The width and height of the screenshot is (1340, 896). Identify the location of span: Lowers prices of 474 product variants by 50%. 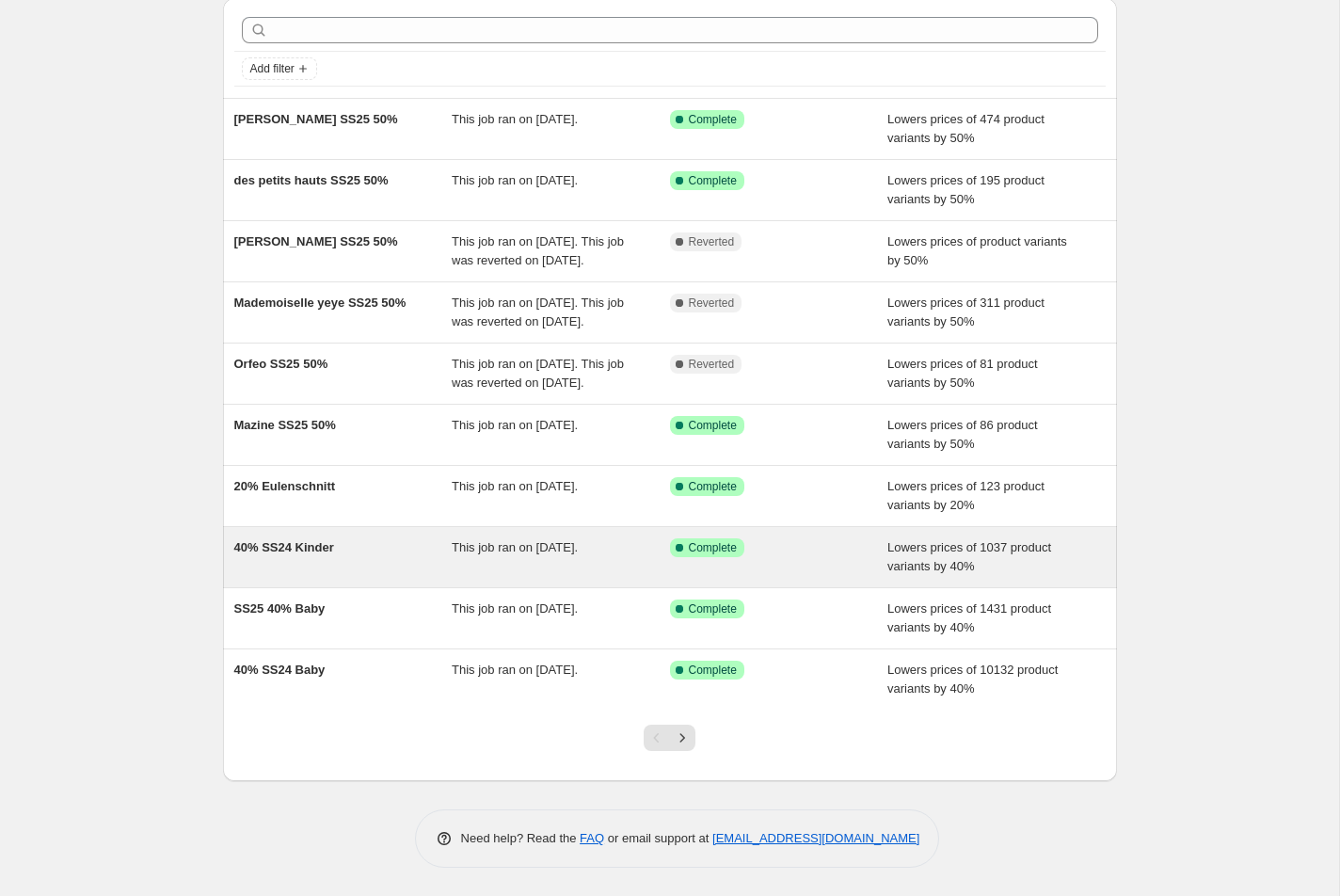
(966, 128).